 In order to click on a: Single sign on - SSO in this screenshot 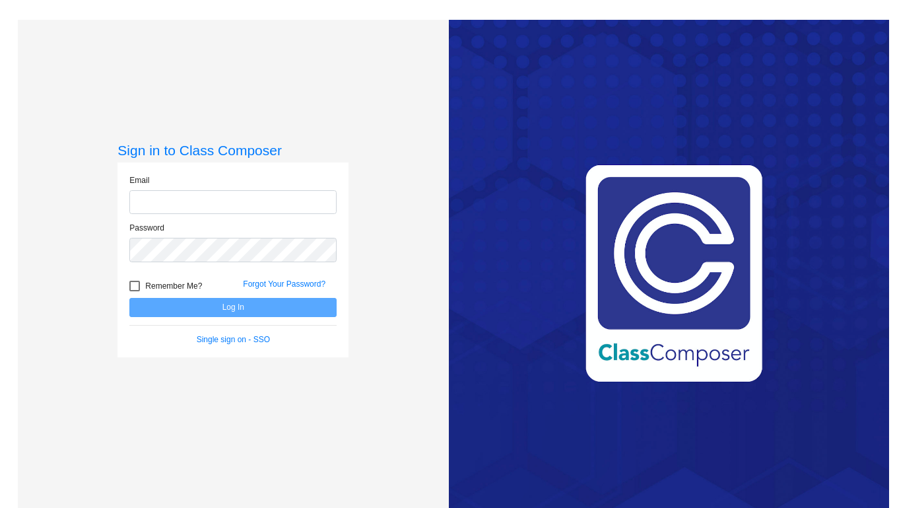, I will do `click(233, 339)`.